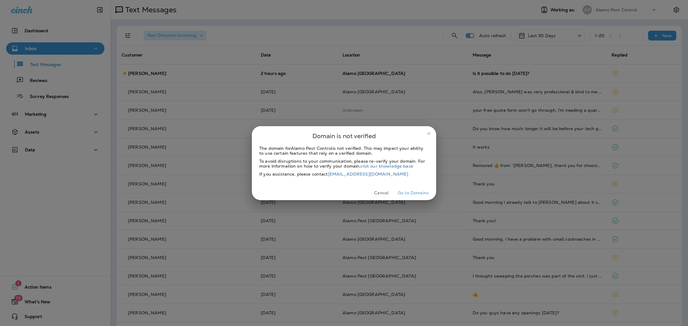 Image resolution: width=688 pixels, height=326 pixels. I want to click on div: To avoid disruptions to your communication, please re-verify your domain. For more information on..., so click(344, 164).